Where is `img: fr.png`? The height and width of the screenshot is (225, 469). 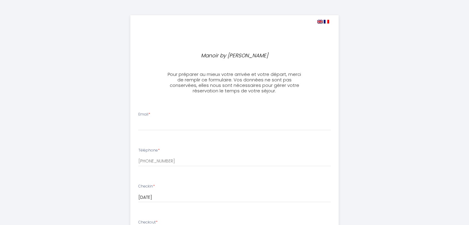
img: fr.png is located at coordinates (326, 22).